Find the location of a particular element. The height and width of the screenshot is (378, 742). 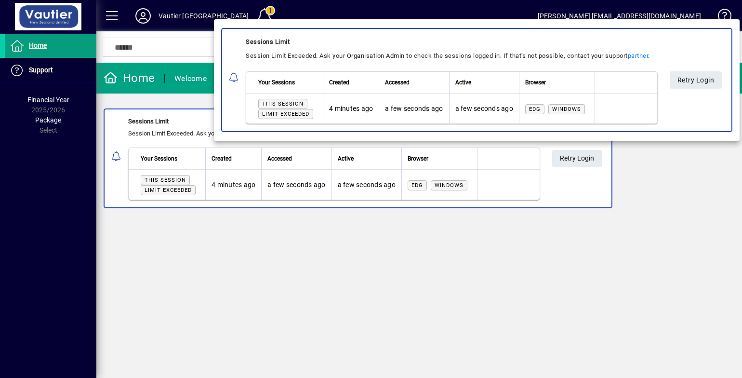

span: Created is located at coordinates (339, 82).